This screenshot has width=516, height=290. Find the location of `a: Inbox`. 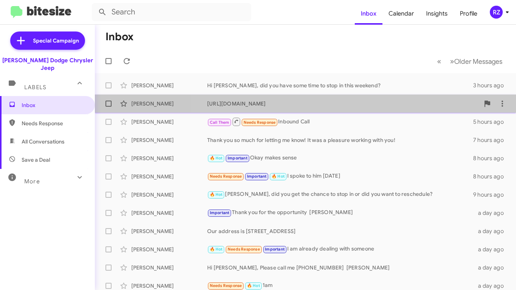

a: Inbox is located at coordinates (368, 14).